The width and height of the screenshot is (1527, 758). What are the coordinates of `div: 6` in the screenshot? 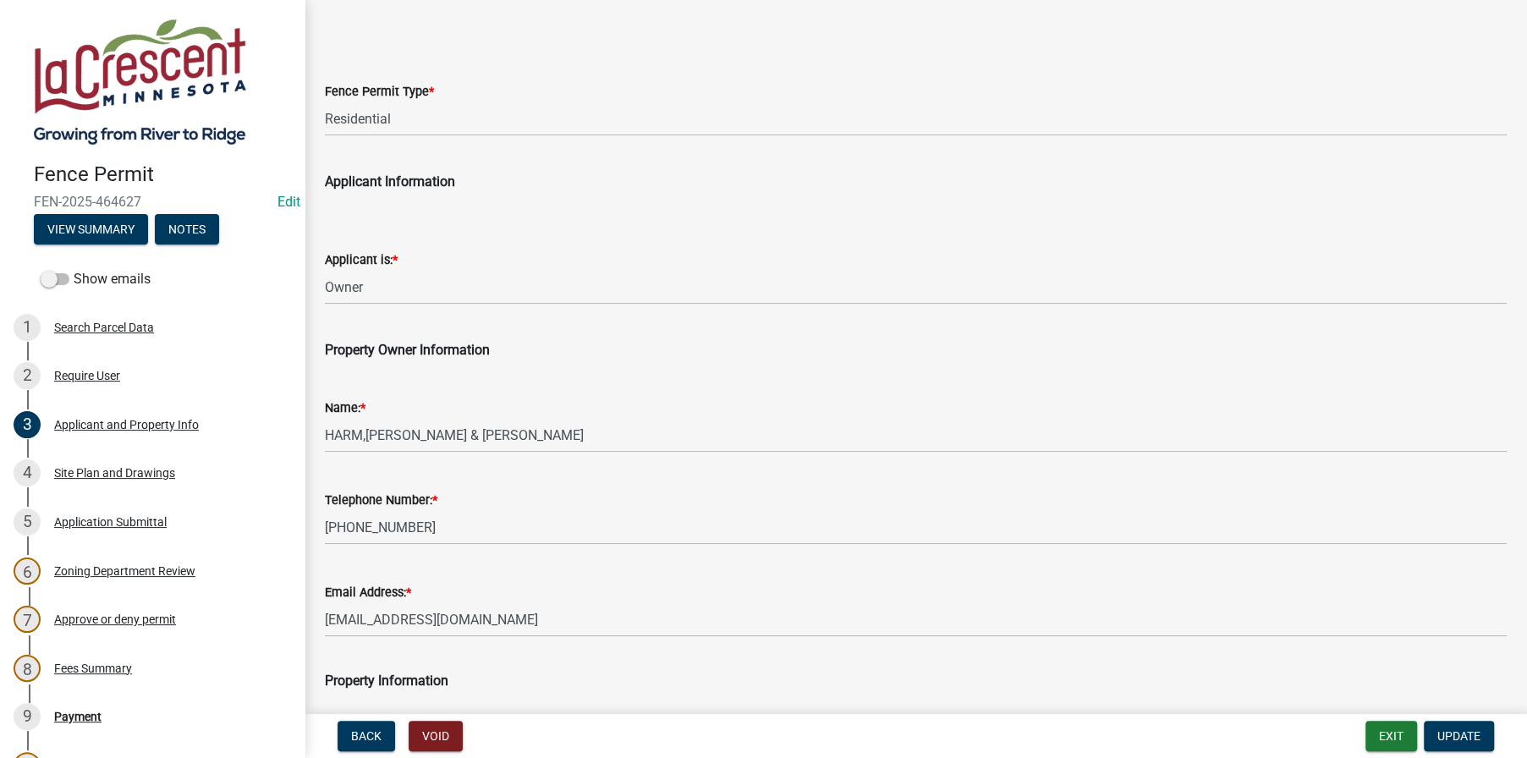 It's located at (27, 571).